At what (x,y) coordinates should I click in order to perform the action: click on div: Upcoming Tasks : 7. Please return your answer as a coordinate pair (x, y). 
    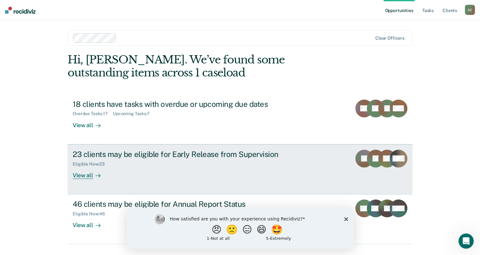
    Looking at the image, I should click on (134, 114).